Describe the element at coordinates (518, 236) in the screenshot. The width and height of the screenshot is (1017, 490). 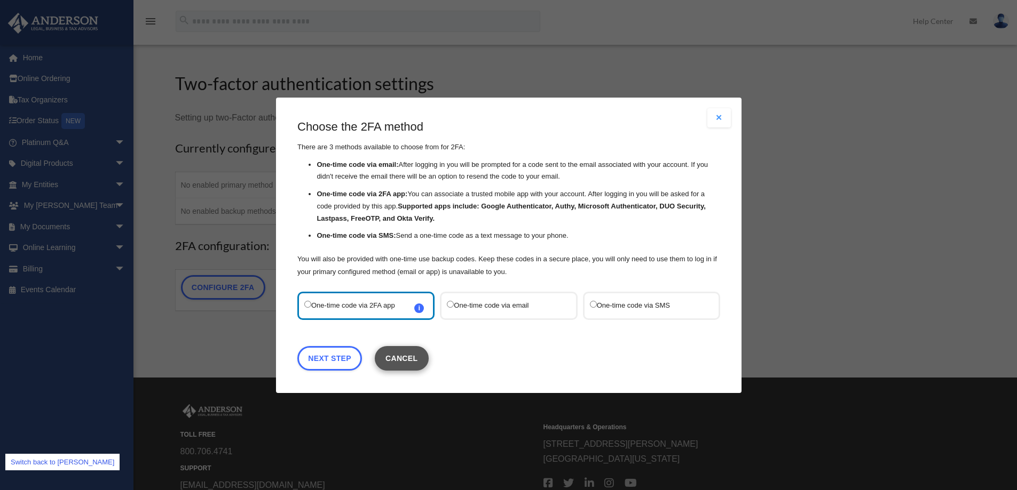
I see `li: Send a one-time code as a text message to your phone.` at that location.